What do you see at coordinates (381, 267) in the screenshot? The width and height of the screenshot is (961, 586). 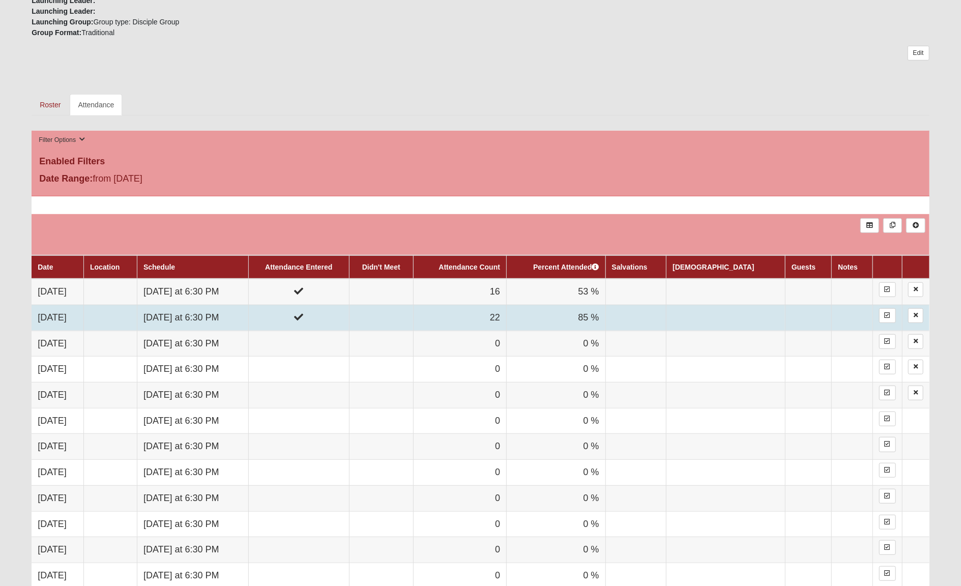 I see `a: Didn't Meet` at bounding box center [381, 267].